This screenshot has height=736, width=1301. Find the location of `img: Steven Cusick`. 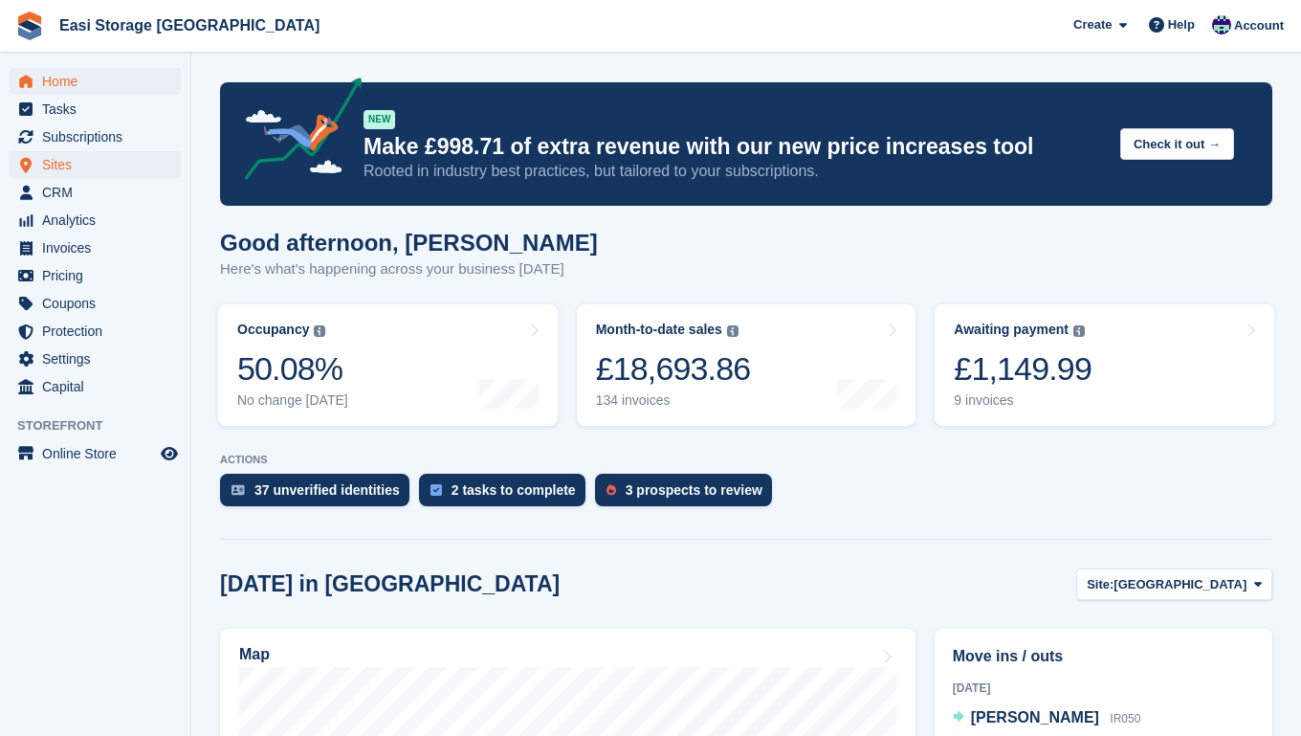

img: Steven Cusick is located at coordinates (1222, 25).